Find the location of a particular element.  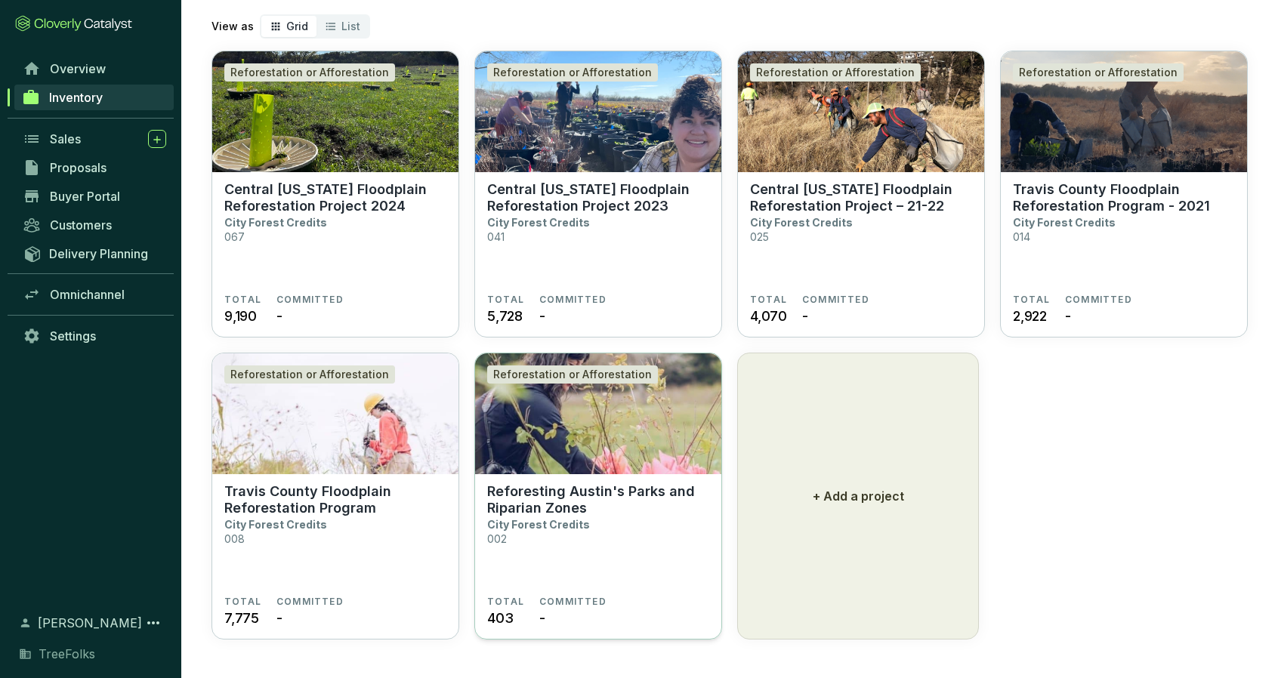

div: segmented control is located at coordinates (315, 26).